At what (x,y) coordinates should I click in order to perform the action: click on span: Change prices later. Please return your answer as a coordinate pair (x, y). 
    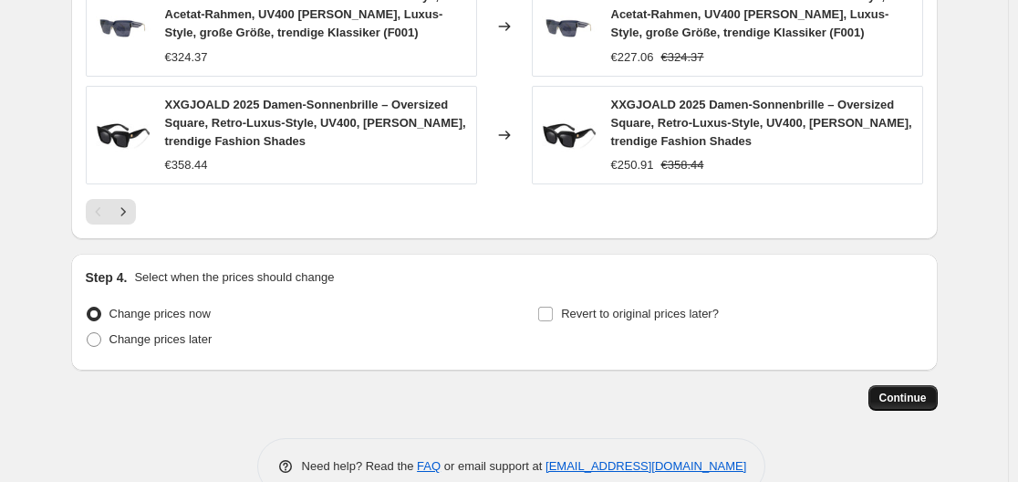
    Looking at the image, I should click on (161, 339).